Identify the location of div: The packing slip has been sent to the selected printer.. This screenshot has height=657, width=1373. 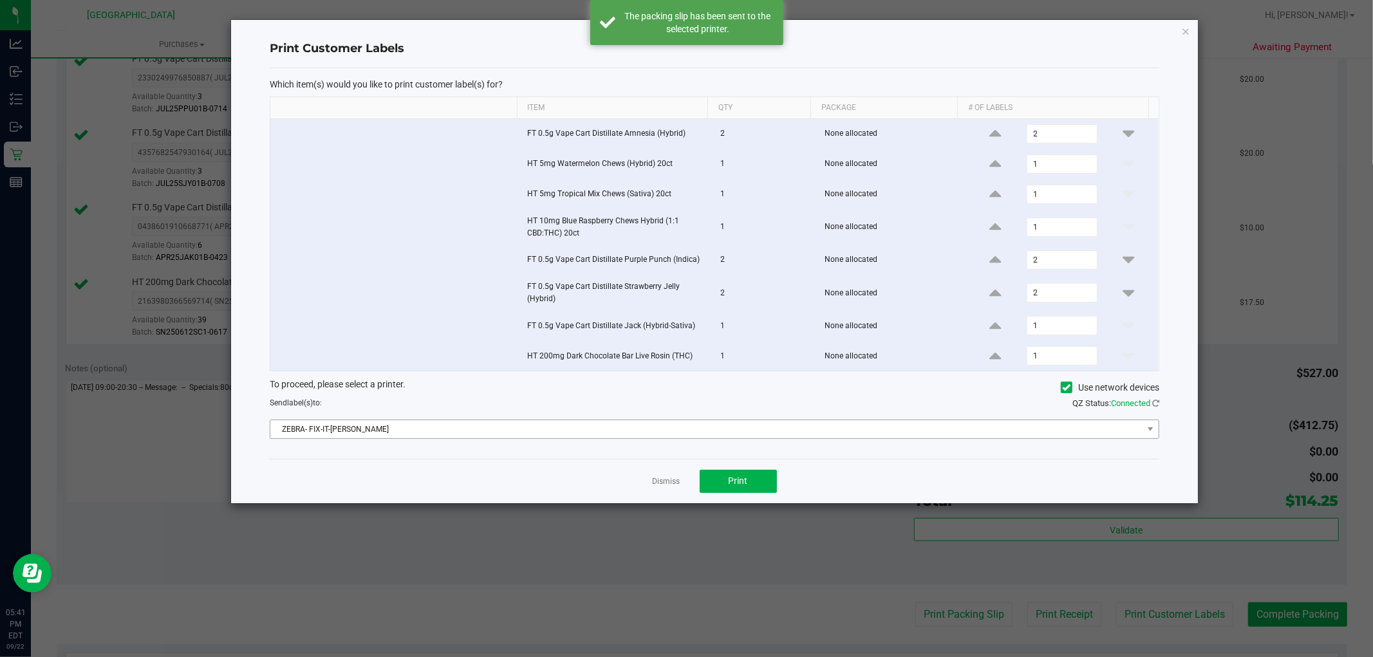
(698, 23).